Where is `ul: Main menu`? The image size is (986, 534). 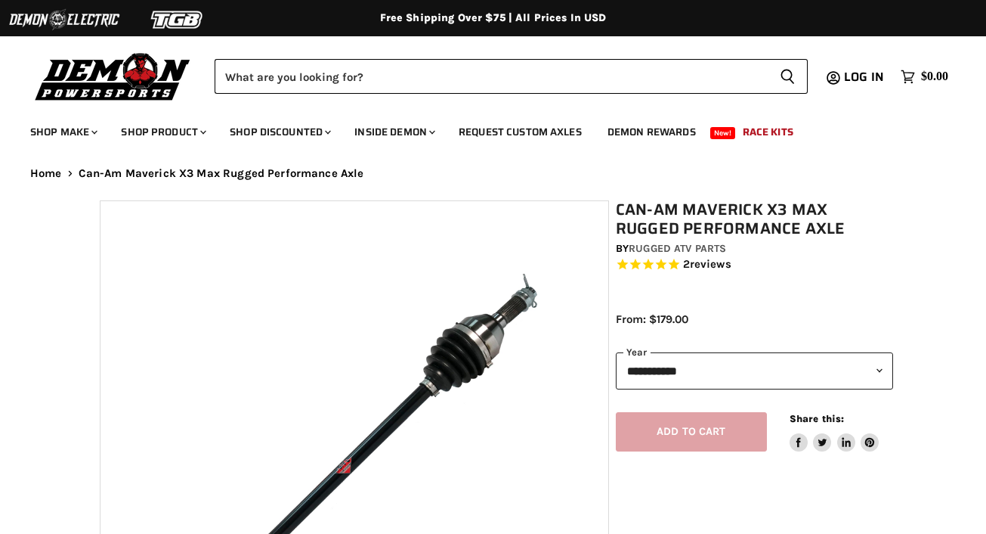
ul: Main menu is located at coordinates (481, 128).